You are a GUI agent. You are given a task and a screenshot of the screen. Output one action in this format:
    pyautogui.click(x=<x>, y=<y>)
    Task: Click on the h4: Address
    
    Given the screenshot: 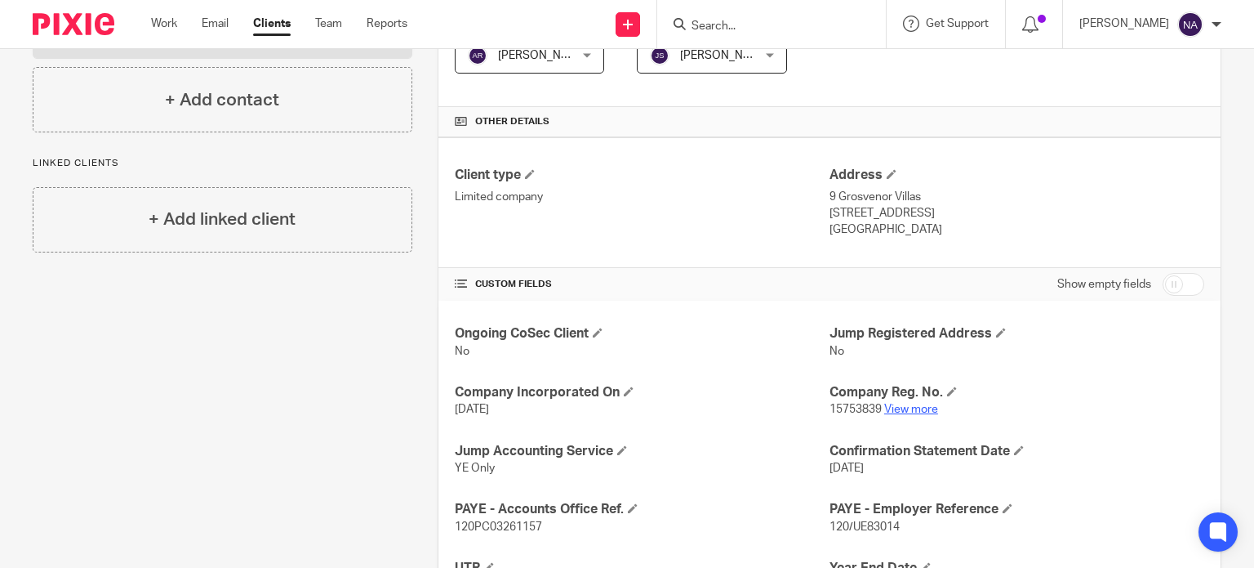 What is the action you would take?
    pyautogui.click(x=1017, y=175)
    